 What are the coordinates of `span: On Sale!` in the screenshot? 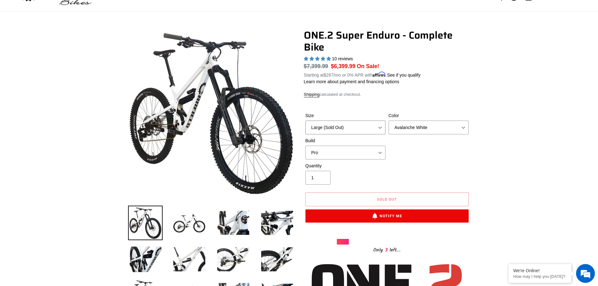 It's located at (368, 66).